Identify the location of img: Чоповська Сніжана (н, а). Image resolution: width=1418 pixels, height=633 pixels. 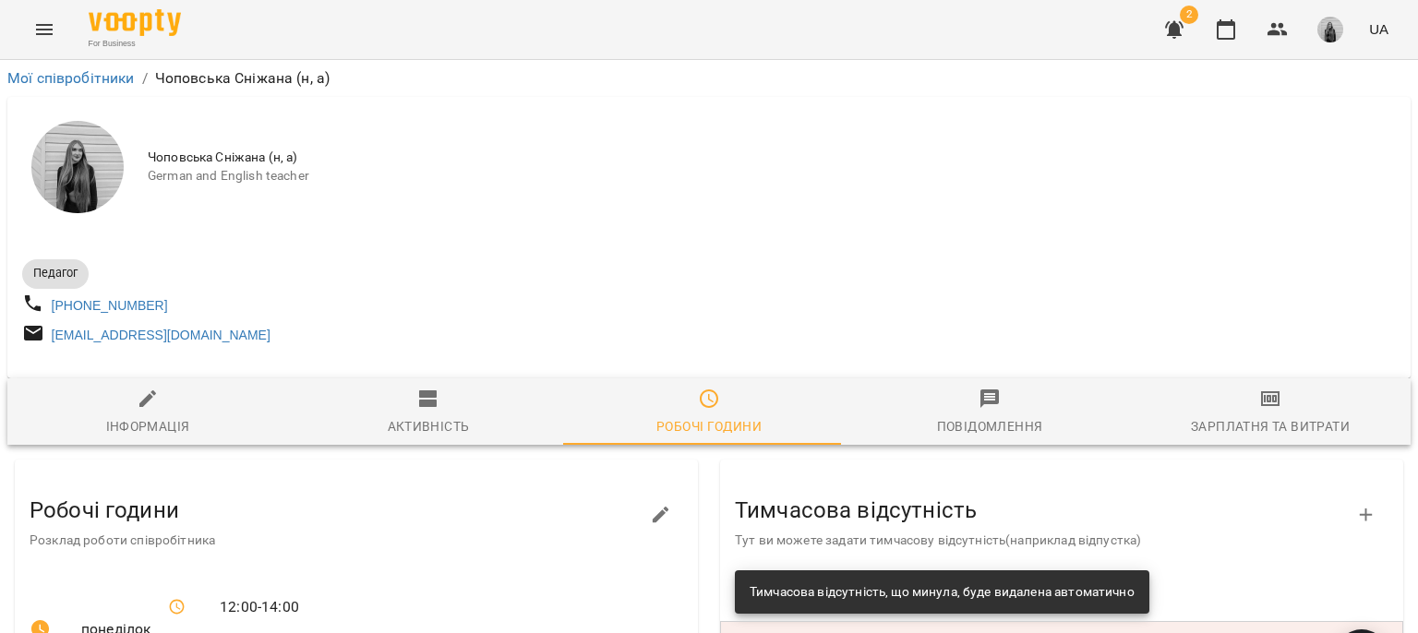
(78, 167).